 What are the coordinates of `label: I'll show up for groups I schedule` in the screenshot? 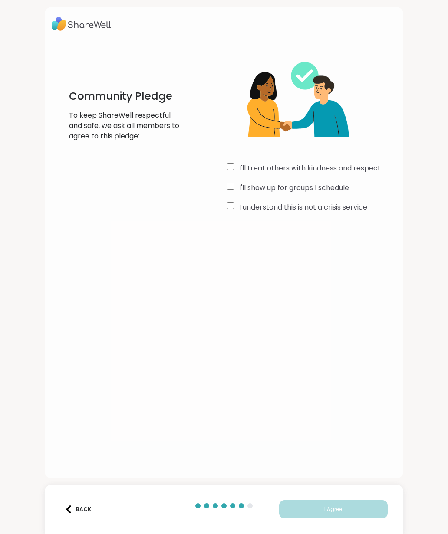 It's located at (294, 188).